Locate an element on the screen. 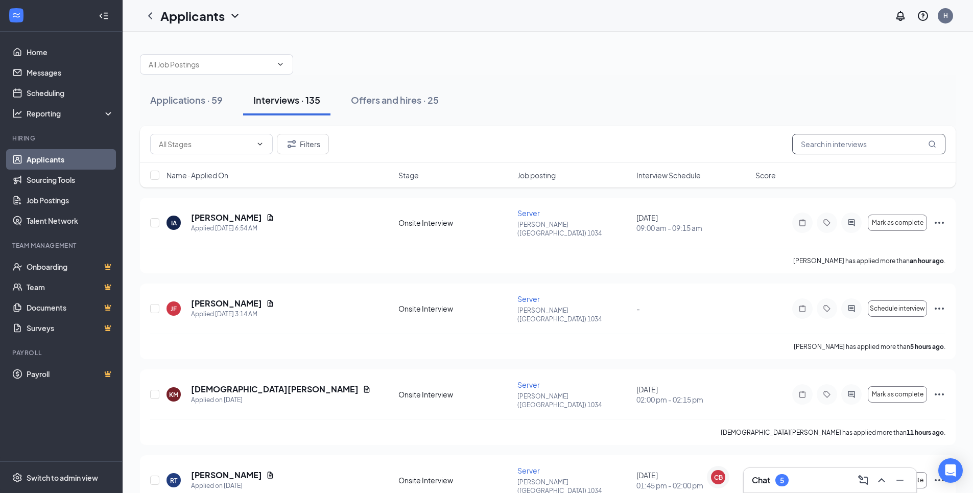  span: Job posting is located at coordinates (536, 175).